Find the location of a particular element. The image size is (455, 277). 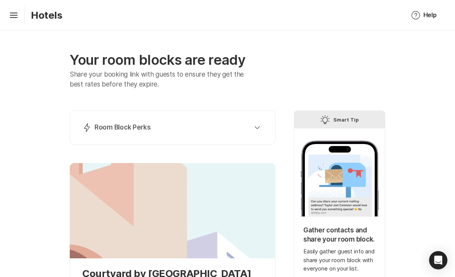

p: Share your booking link with guests to ensure they get the best rates before they expire. is located at coordinates (162, 79).